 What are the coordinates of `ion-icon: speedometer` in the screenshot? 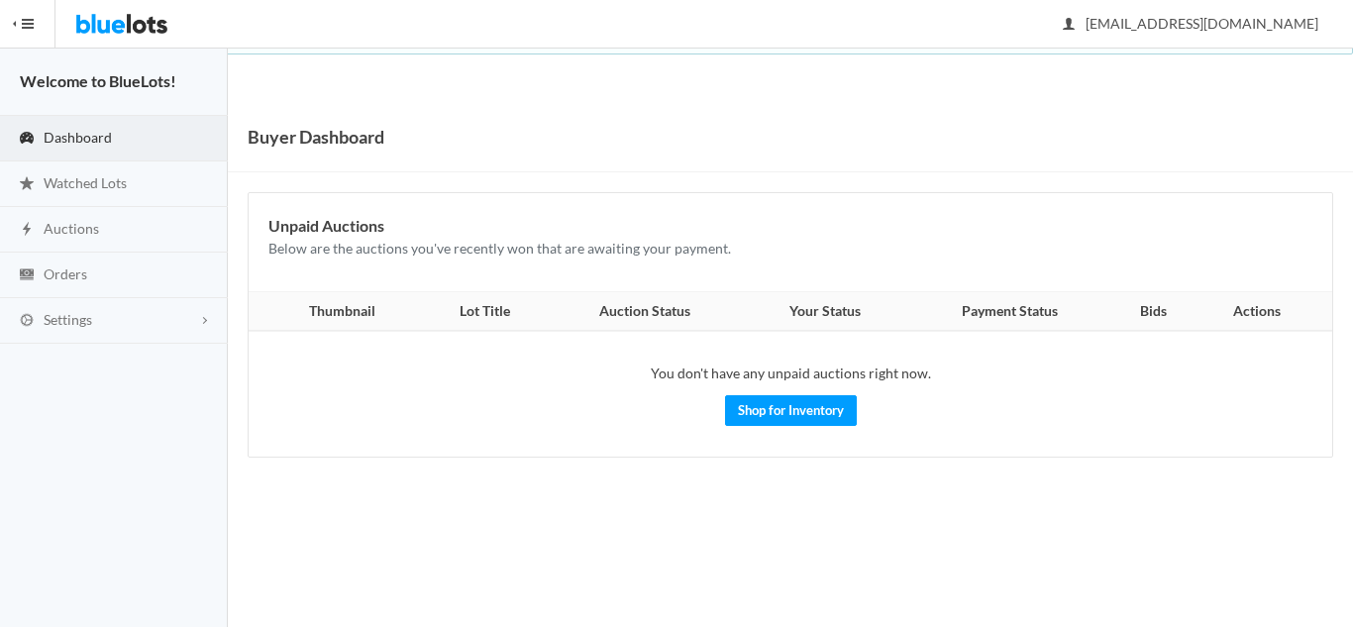 It's located at (27, 139).